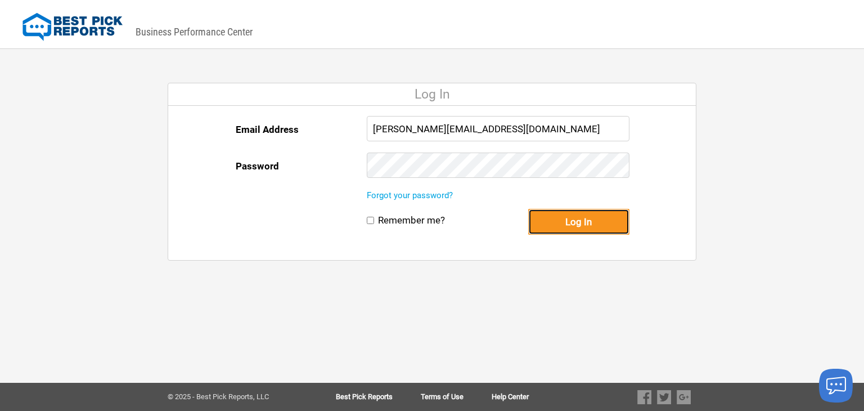  Describe the element at coordinates (836, 385) in the screenshot. I see `button: Launch chat` at that location.